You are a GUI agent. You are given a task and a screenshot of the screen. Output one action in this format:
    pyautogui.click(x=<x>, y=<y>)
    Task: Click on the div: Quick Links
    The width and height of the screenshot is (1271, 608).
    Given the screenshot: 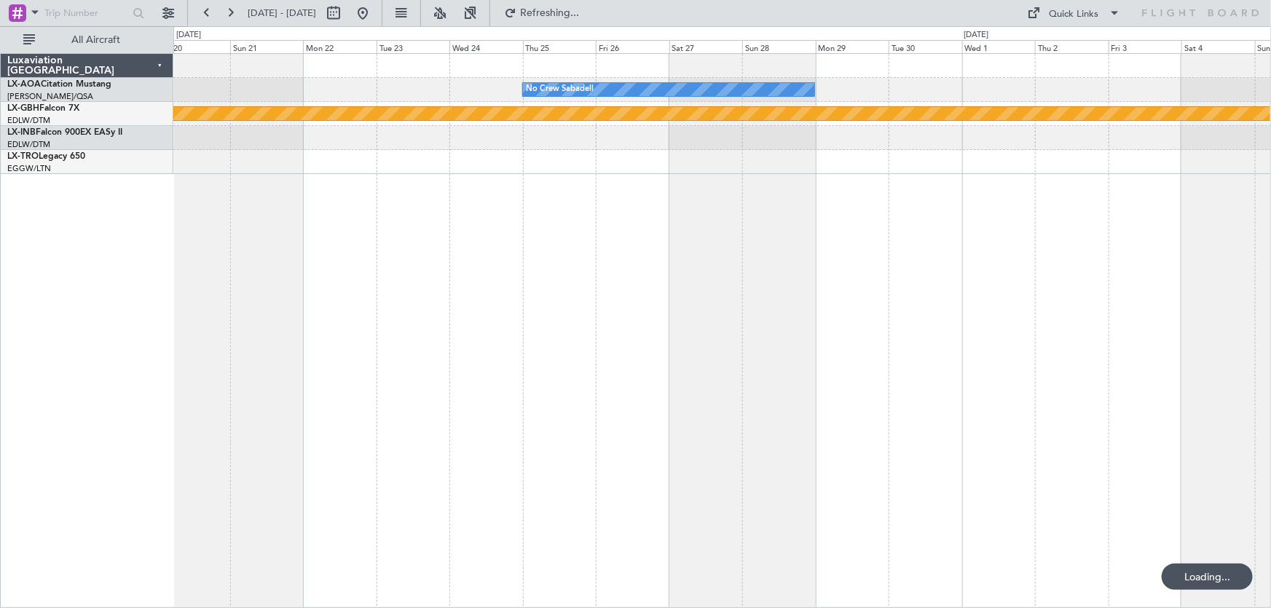 What is the action you would take?
    pyautogui.click(x=1074, y=15)
    